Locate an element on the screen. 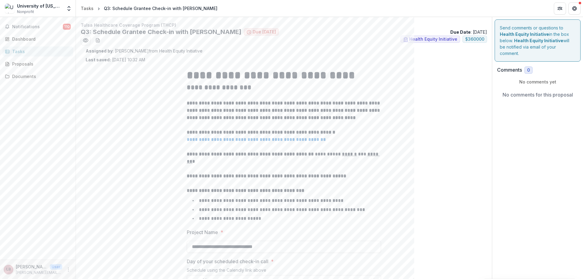 The width and height of the screenshot is (583, 279). div: Dashboard is located at coordinates (40, 39).